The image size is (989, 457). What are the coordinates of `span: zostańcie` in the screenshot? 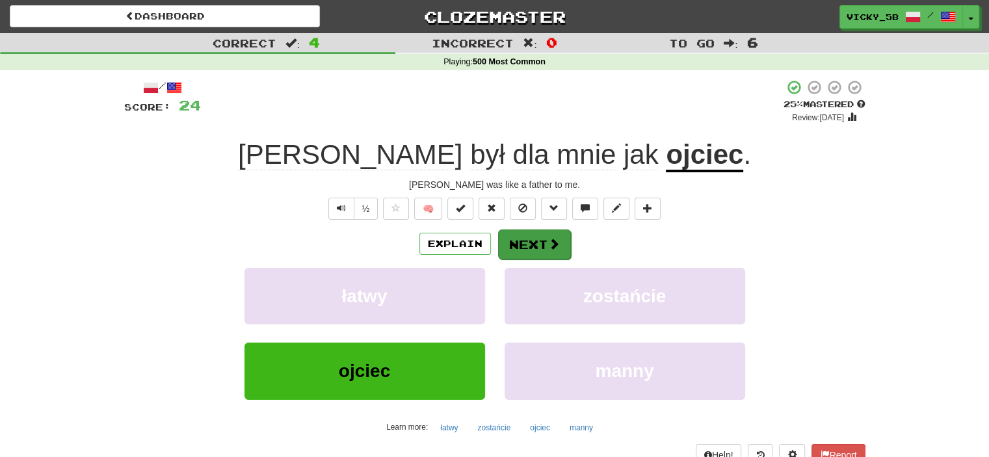 It's located at (625, 296).